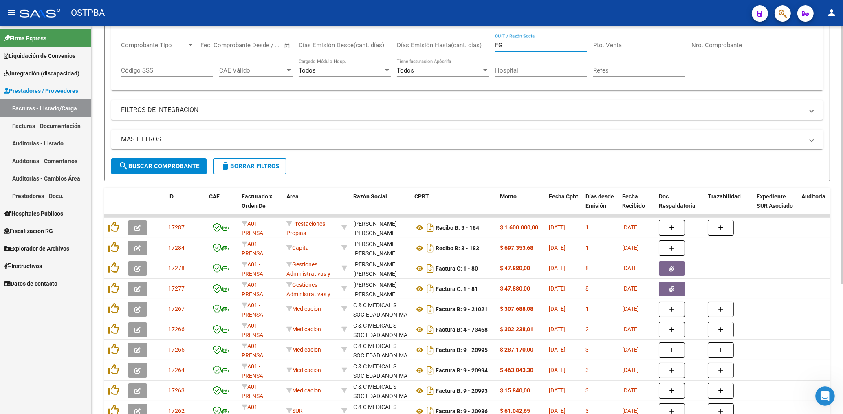 The image size is (843, 414). What do you see at coordinates (254, 45) in the screenshot?
I see `input: End date` at bounding box center [254, 45].